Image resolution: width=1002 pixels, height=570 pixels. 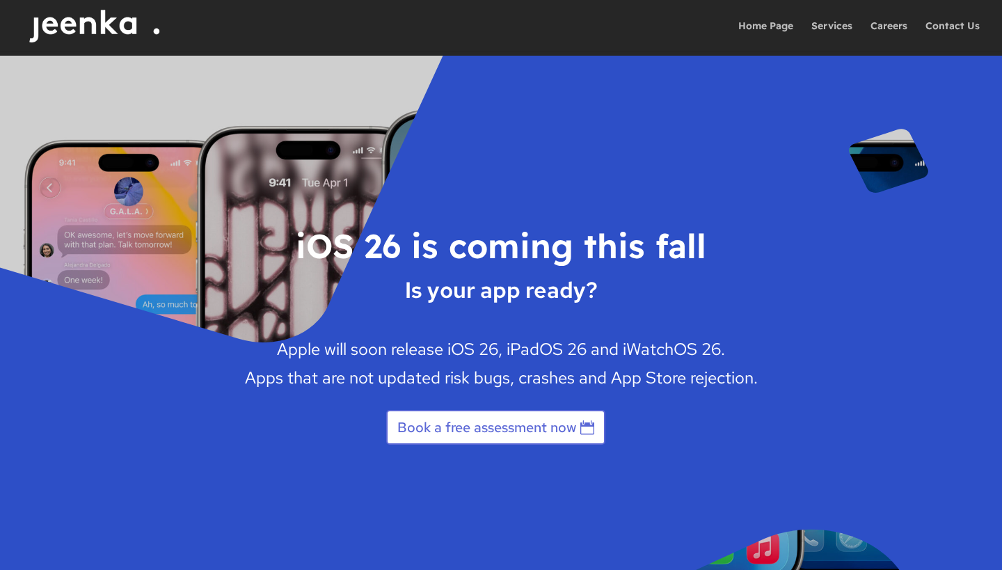 I want to click on a: Book a free assessment now, so click(x=495, y=427).